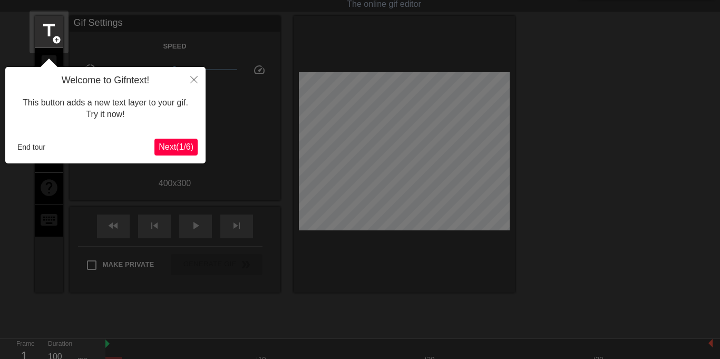 This screenshot has width=720, height=359. What do you see at coordinates (31, 147) in the screenshot?
I see `button: End tour` at bounding box center [31, 147].